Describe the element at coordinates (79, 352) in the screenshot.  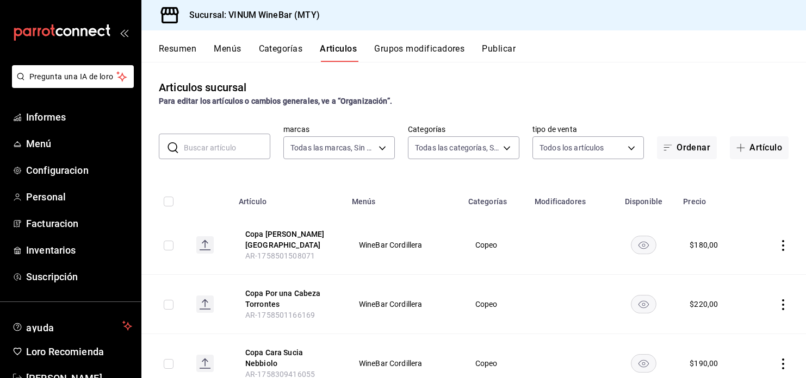
I see `span: Loro Recomienda` at that location.